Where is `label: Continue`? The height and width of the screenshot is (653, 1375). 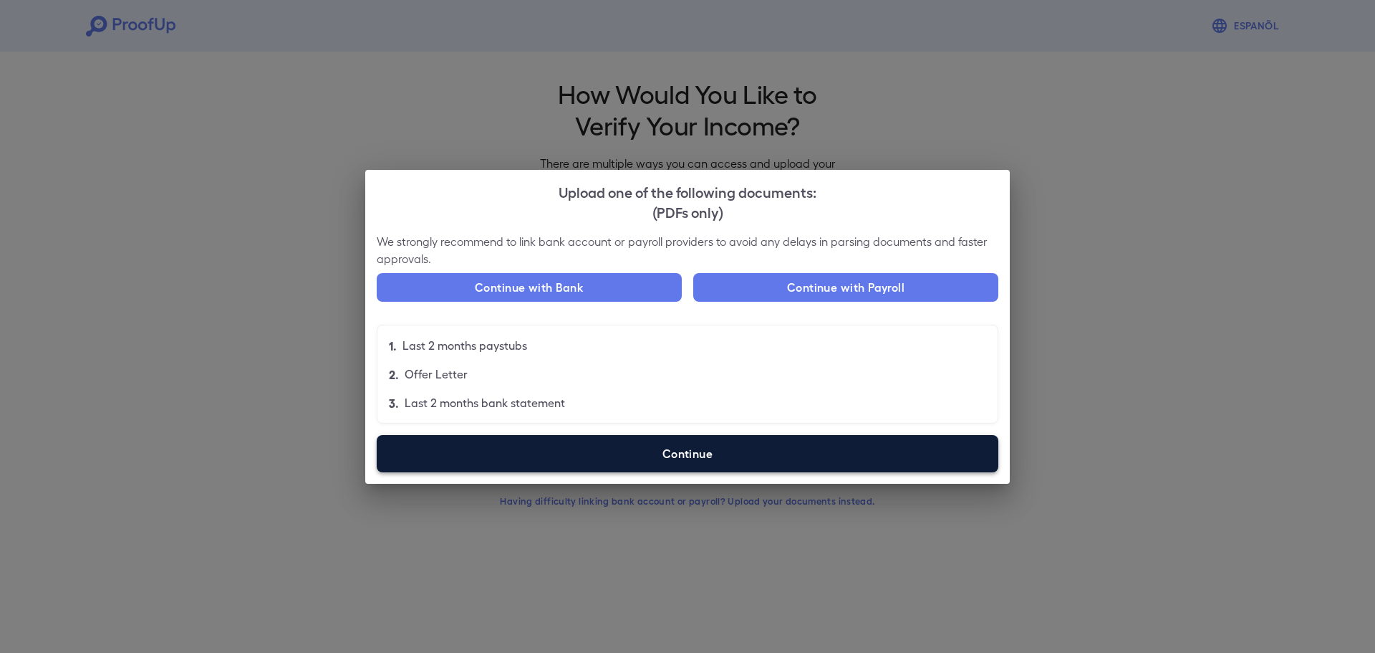 label: Continue is located at coordinates (688, 453).